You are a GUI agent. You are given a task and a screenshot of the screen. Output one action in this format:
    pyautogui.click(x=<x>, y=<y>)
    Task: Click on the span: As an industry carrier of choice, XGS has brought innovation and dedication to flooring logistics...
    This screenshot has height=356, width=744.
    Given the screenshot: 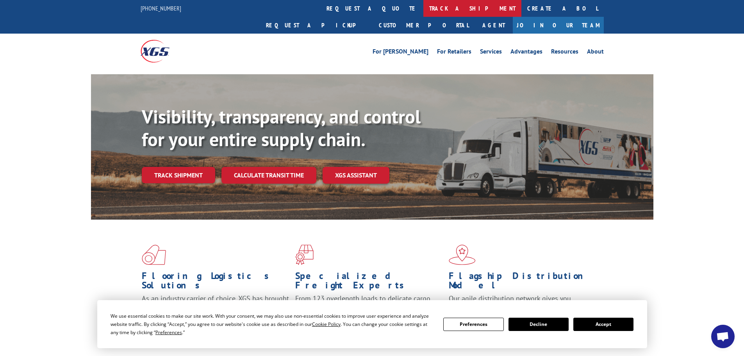 What is the action you would take?
    pyautogui.click(x=215, y=307)
    